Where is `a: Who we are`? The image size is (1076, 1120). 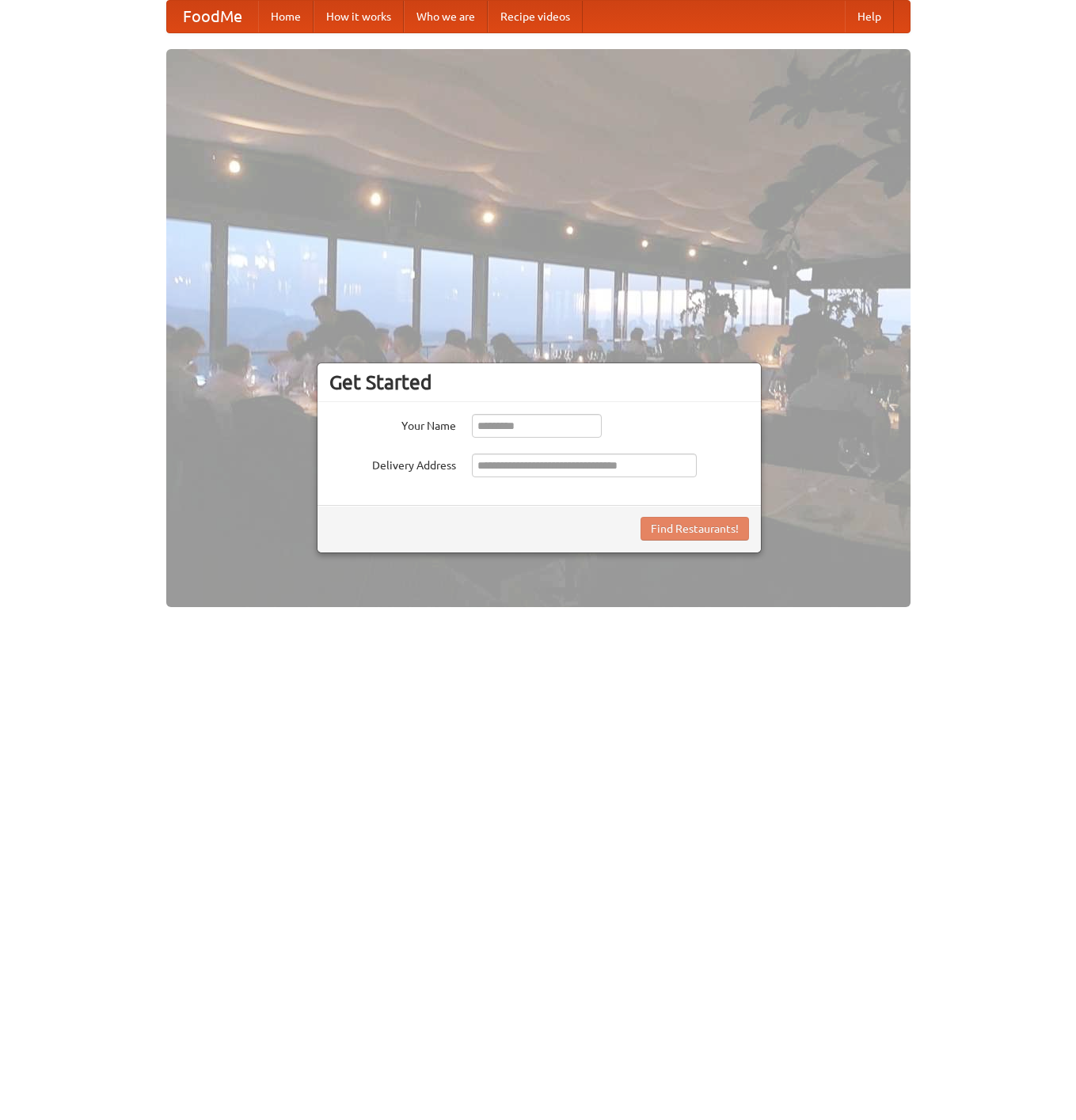
a: Who we are is located at coordinates (446, 17).